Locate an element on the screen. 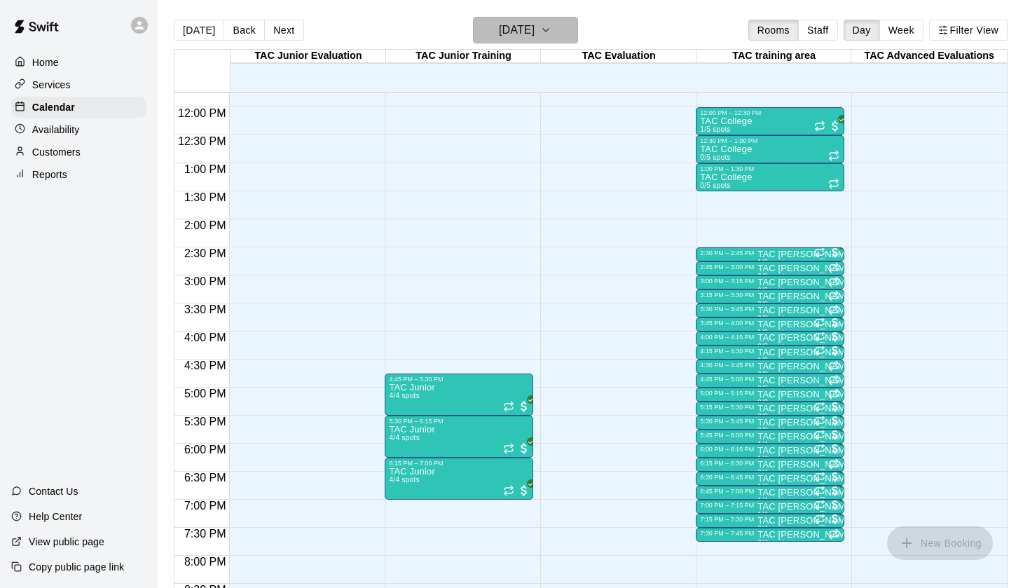  div: 6:15 PM – 7:00 PM: TAC Junior is located at coordinates (459, 479).